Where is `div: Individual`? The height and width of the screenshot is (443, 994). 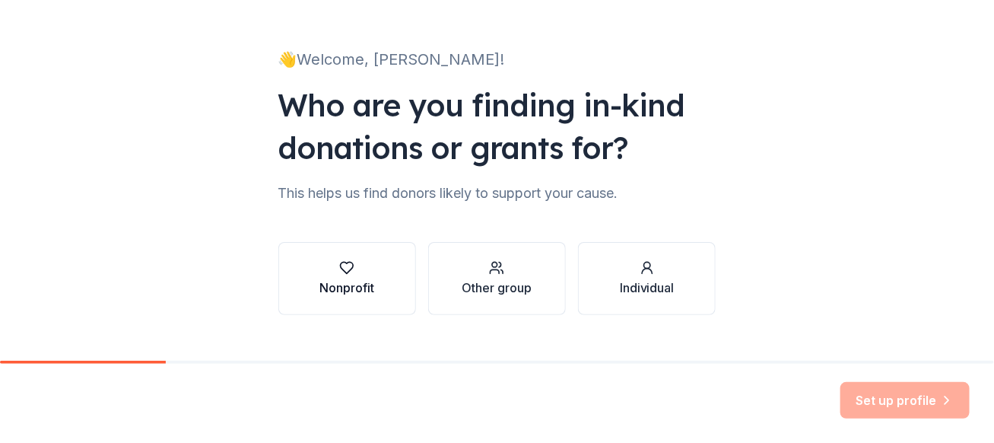
div: Individual is located at coordinates (647, 288).